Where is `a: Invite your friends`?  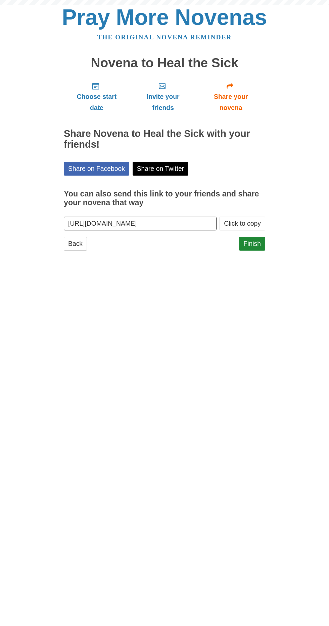
a: Invite your friends is located at coordinates (163, 96).